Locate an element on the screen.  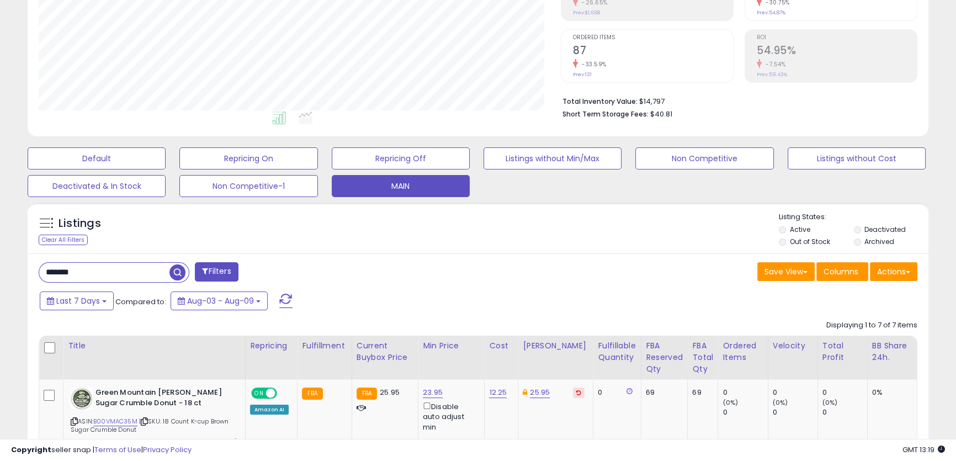
button: Aug-03 - Aug-09 is located at coordinates (219, 301).